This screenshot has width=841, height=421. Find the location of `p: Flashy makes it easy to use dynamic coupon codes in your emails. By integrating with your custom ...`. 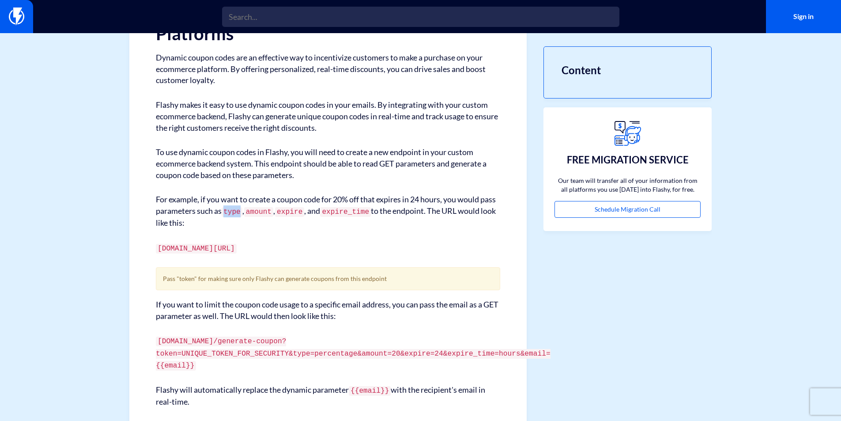

p: Flashy makes it easy to use dynamic coupon codes in your emails. By integrating with your custom ... is located at coordinates (328, 116).